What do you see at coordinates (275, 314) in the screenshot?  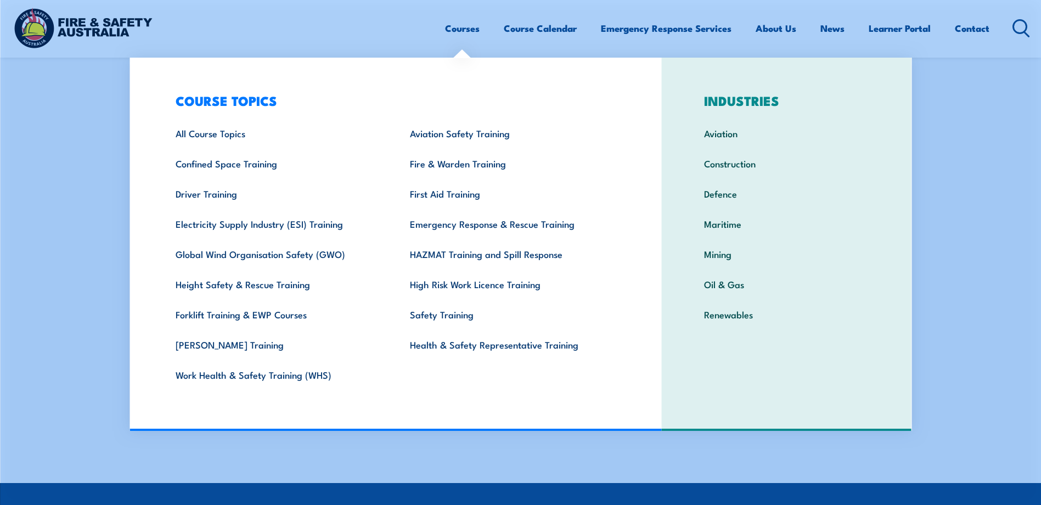 I see `a: Forklift Training & EWP Courses` at bounding box center [275, 314].